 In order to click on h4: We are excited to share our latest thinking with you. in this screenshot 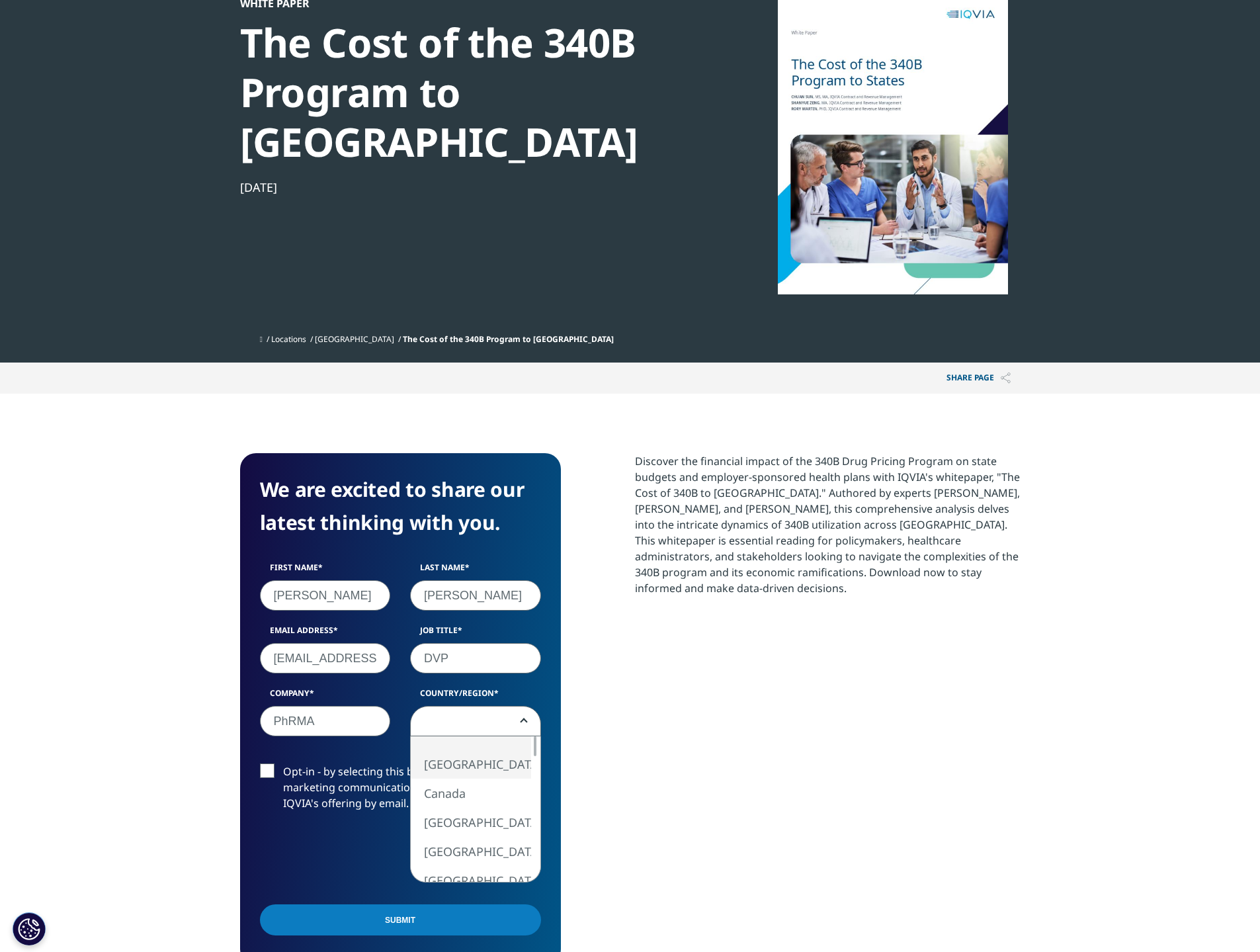, I will do `click(400, 506)`.